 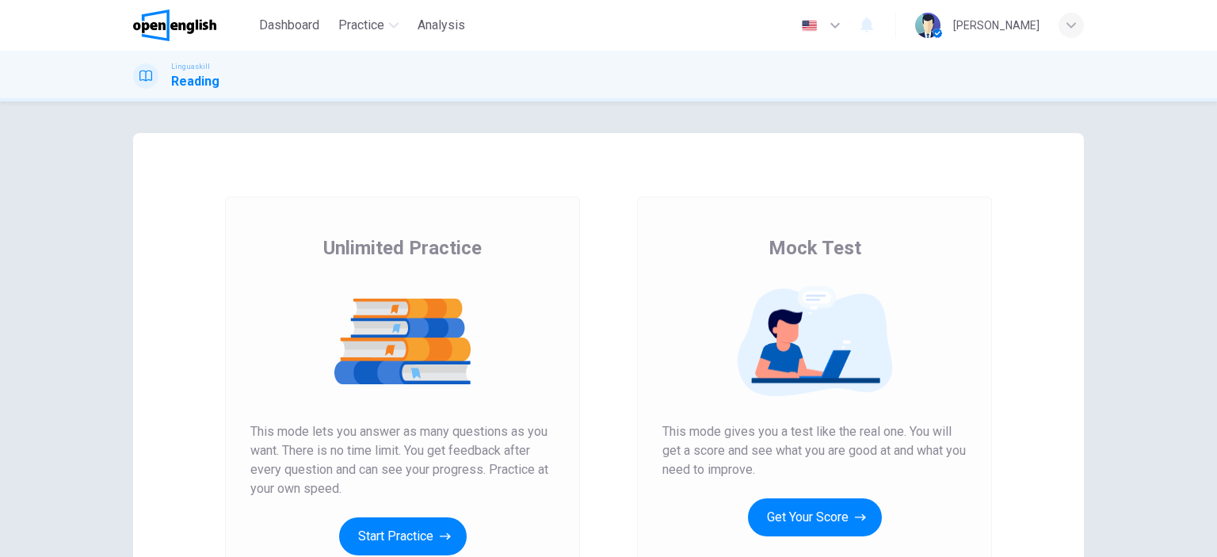 I want to click on button: Analysis, so click(x=441, y=25).